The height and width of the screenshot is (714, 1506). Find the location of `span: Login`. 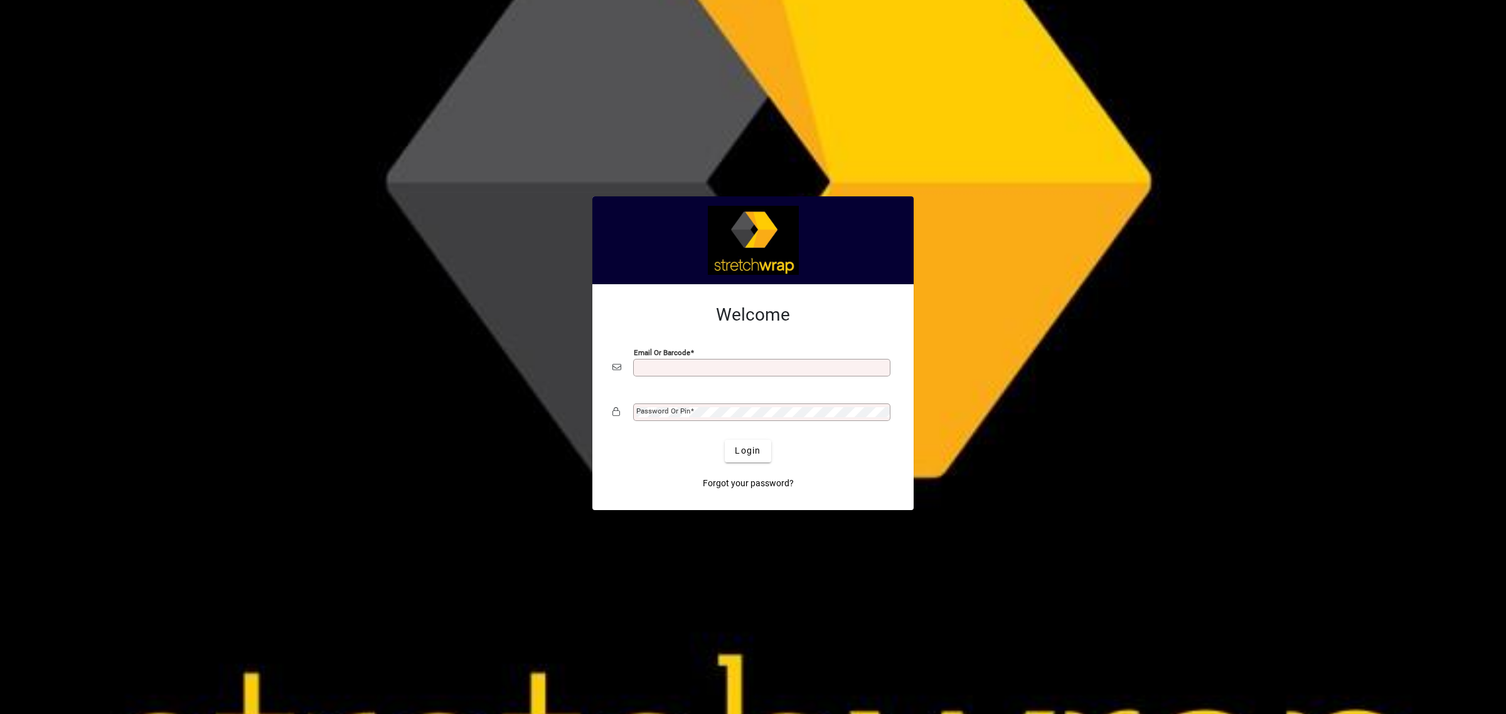

span: Login is located at coordinates (747, 451).